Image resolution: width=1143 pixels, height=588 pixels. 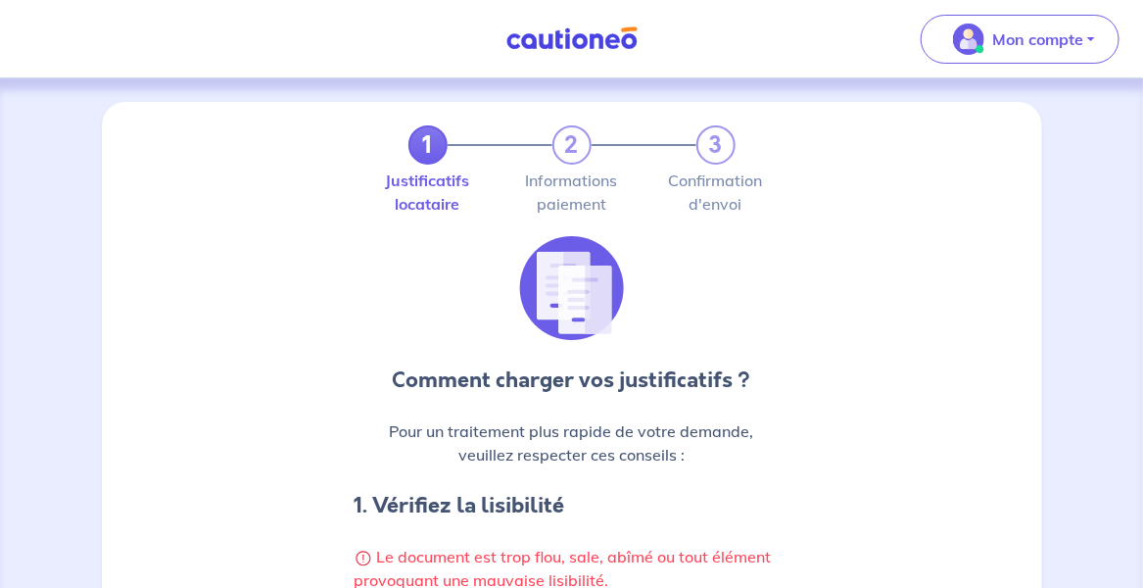 I want to click on img: Cautioneo, so click(x=572, y=38).